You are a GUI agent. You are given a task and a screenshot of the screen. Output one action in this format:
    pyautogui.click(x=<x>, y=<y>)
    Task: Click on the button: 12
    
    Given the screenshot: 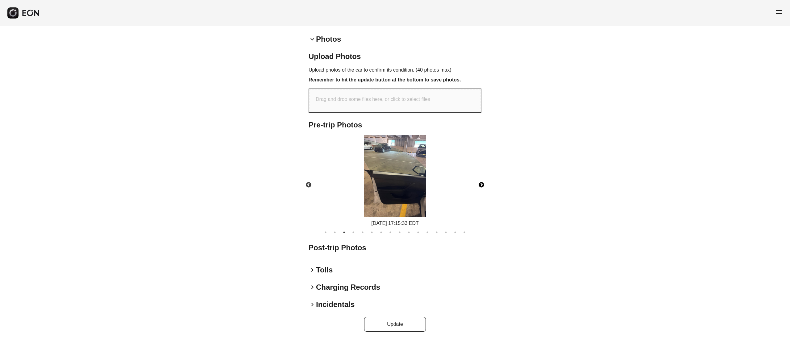 What is the action you would take?
    pyautogui.click(x=427, y=232)
    